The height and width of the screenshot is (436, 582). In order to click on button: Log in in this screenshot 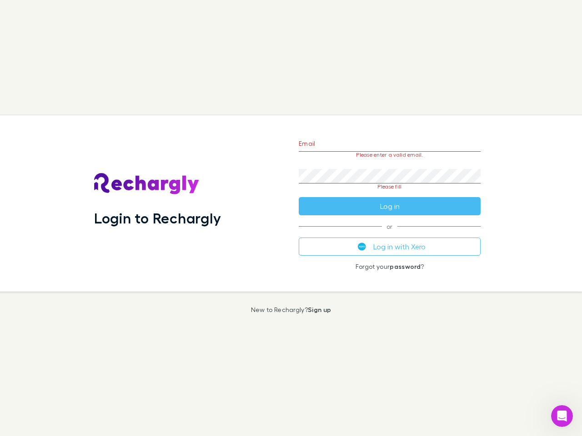, I will do `click(390, 206)`.